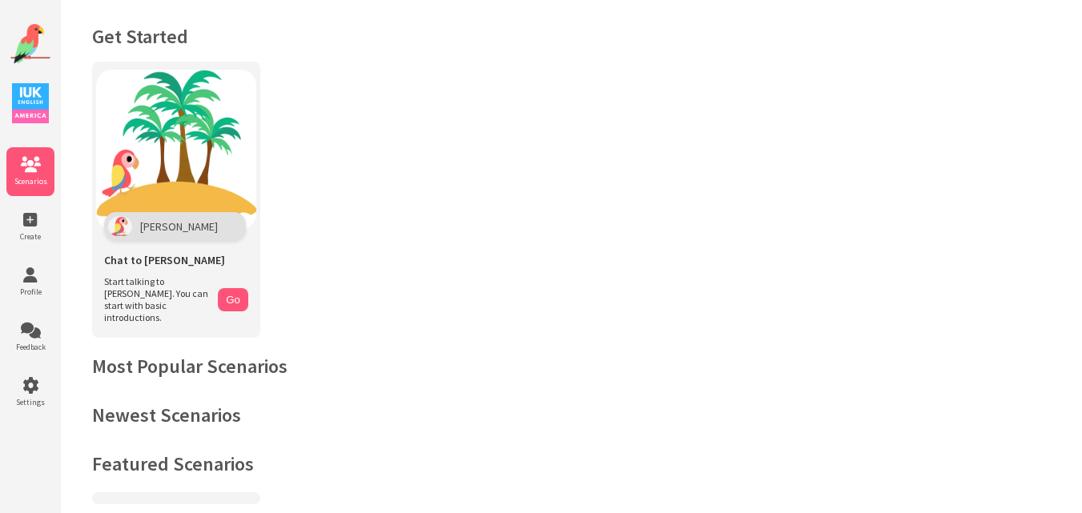 The width and height of the screenshot is (1082, 513). I want to click on button: Go, so click(233, 299).